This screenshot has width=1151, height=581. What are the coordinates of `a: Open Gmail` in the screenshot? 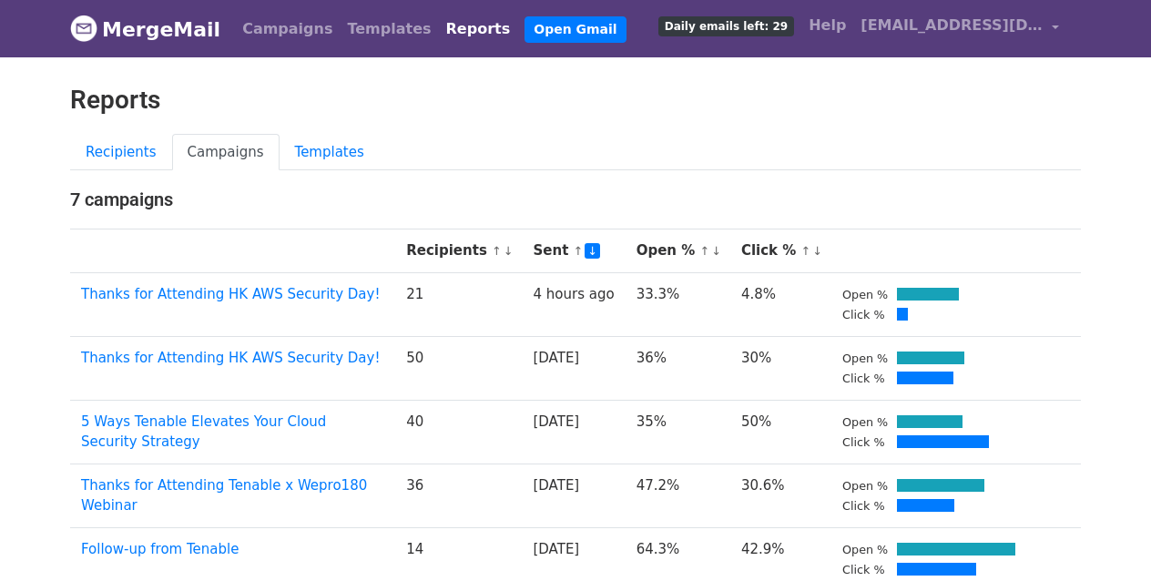 It's located at (574, 29).